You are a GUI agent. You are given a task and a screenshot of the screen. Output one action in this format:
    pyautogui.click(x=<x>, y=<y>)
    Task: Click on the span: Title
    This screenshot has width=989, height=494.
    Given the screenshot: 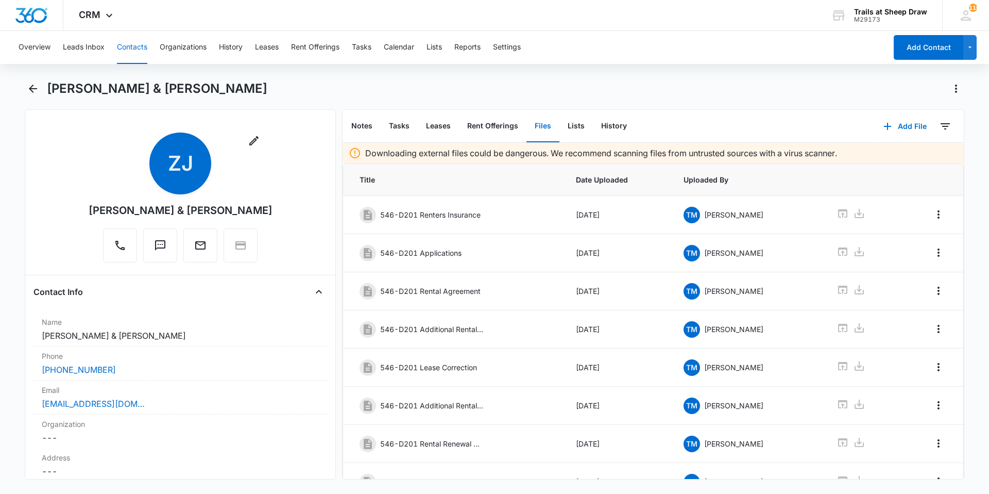 What is the action you would take?
    pyautogui.click(x=455, y=179)
    